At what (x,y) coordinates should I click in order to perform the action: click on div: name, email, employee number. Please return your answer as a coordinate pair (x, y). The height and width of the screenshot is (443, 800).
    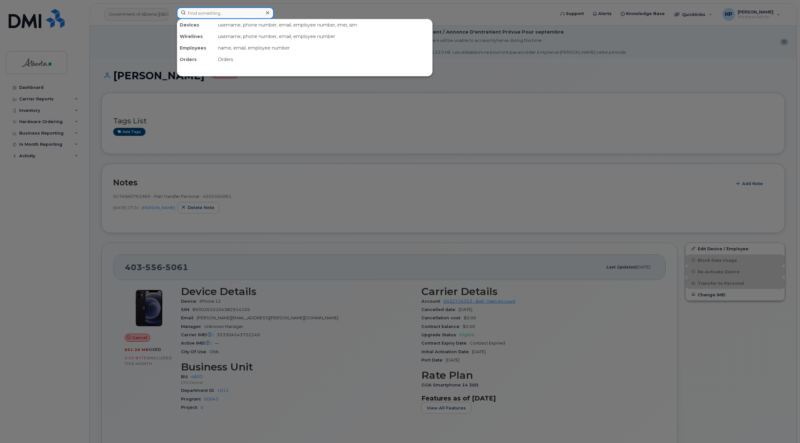
    Looking at the image, I should click on (324, 48).